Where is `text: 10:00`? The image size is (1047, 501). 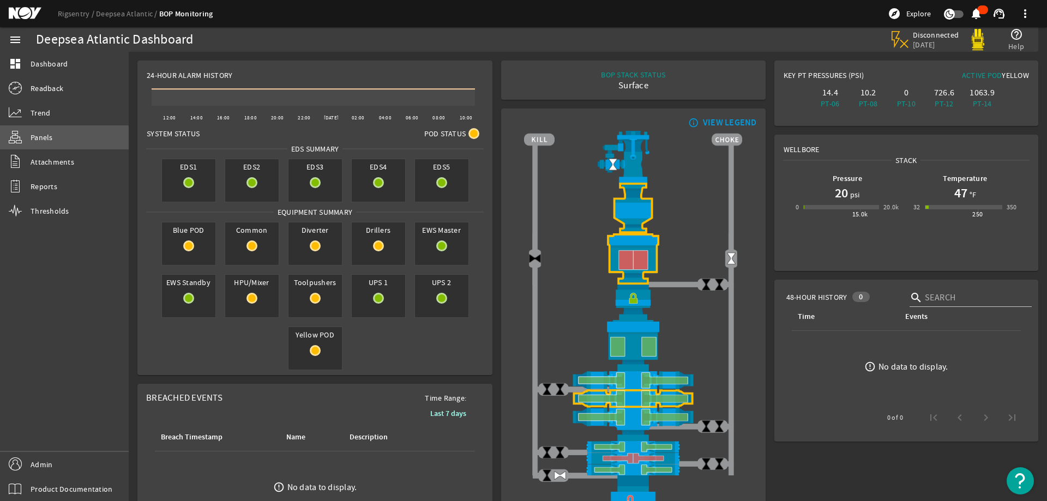 text: 10:00 is located at coordinates (466, 118).